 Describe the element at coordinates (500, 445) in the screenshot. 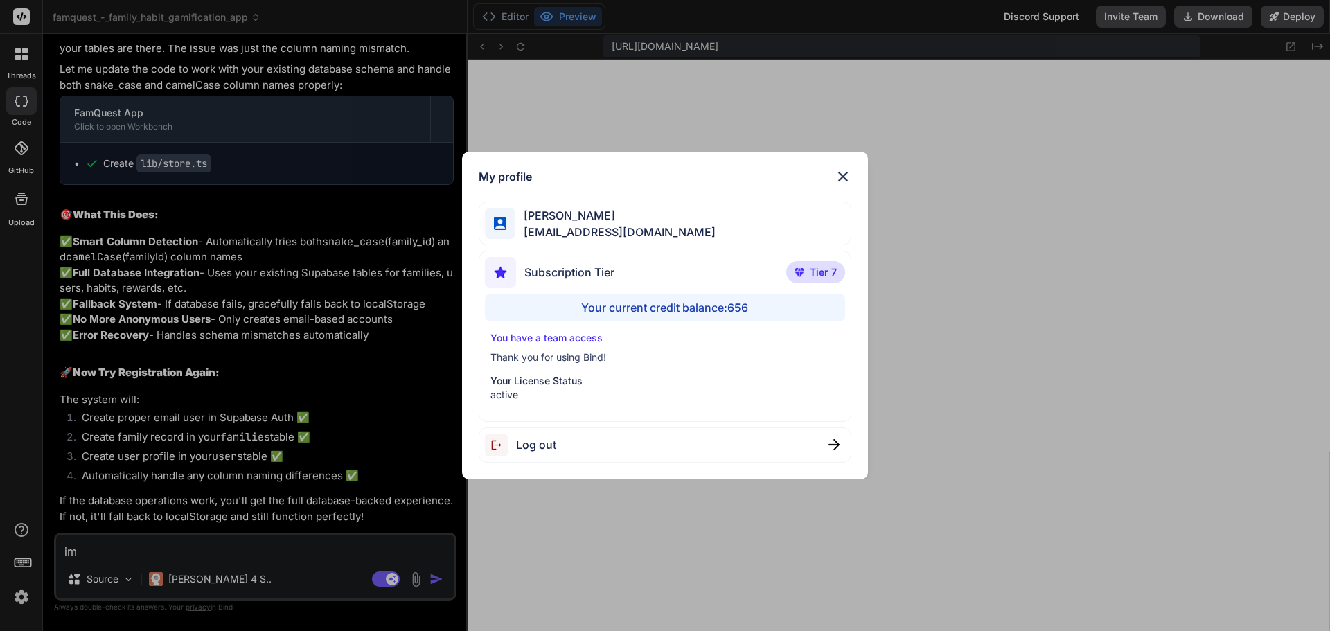

I see `img: logout` at that location.